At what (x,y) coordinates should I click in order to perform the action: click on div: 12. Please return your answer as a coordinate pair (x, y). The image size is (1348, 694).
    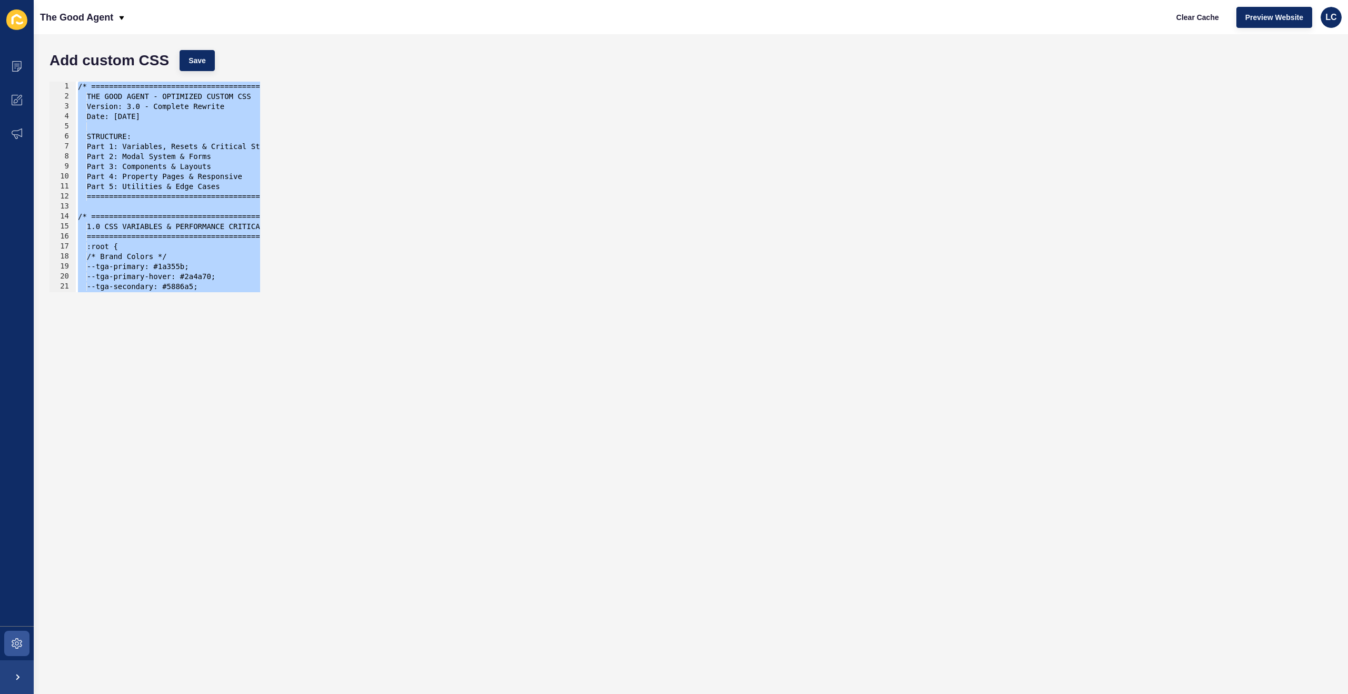
    Looking at the image, I should click on (63, 196).